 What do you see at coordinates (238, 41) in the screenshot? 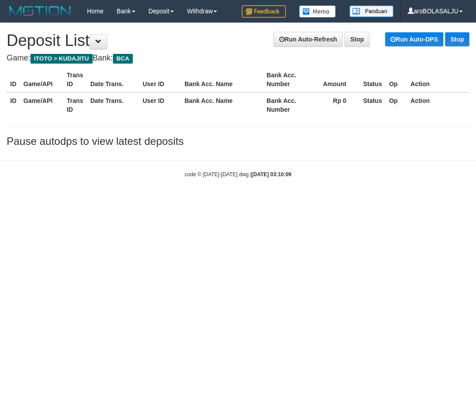
I see `h1: Deposit List` at bounding box center [238, 41].